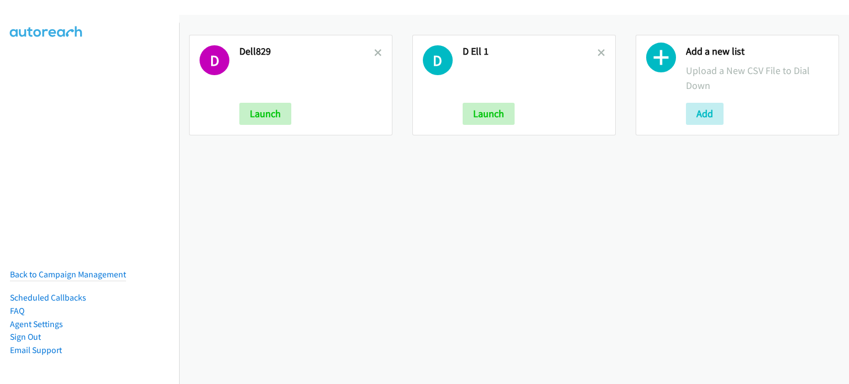 This screenshot has width=849, height=384. I want to click on h2: D Ell 1, so click(530, 51).